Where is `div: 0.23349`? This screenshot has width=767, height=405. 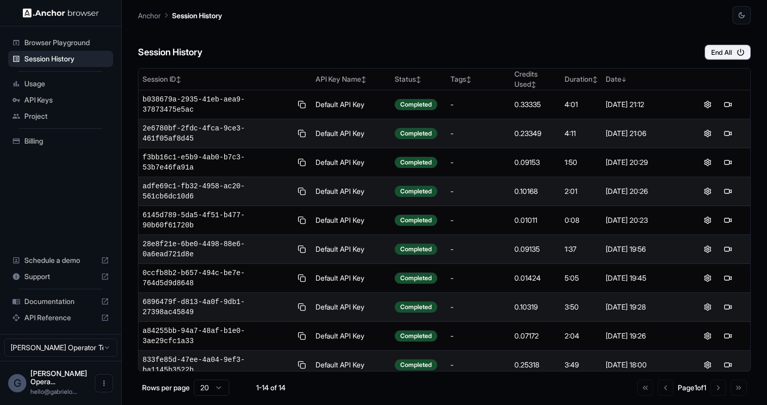
div: 0.23349 is located at coordinates (535, 133).